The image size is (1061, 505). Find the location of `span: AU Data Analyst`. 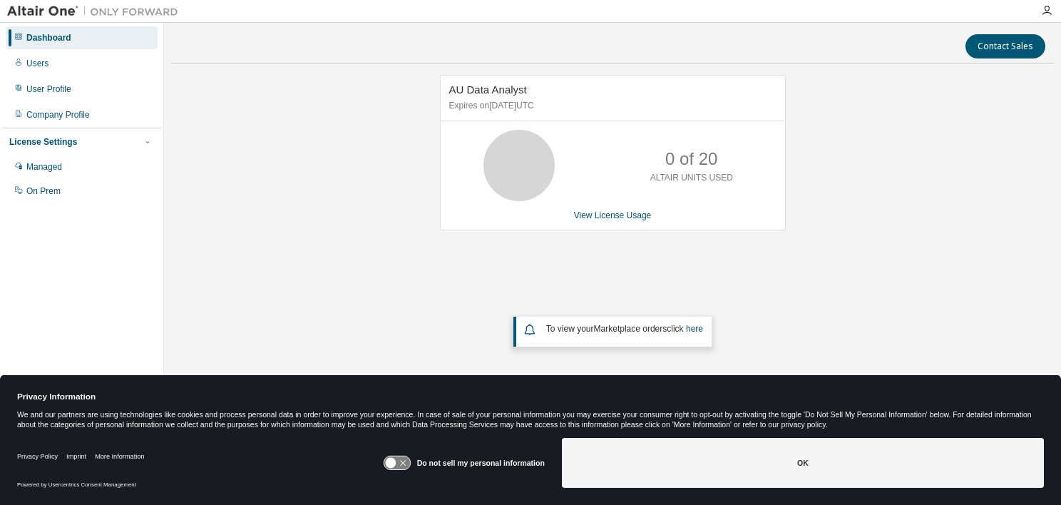

span: AU Data Analyst is located at coordinates (488, 89).